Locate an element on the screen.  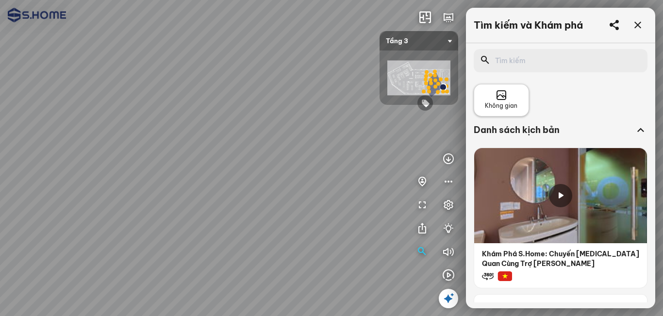
img: lang-vn.png is located at coordinates (505, 276).